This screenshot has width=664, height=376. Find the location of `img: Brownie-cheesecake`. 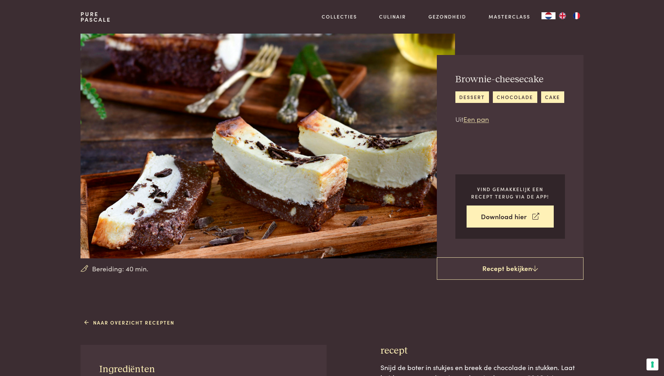

img: Brownie-cheesecake is located at coordinates (267, 146).